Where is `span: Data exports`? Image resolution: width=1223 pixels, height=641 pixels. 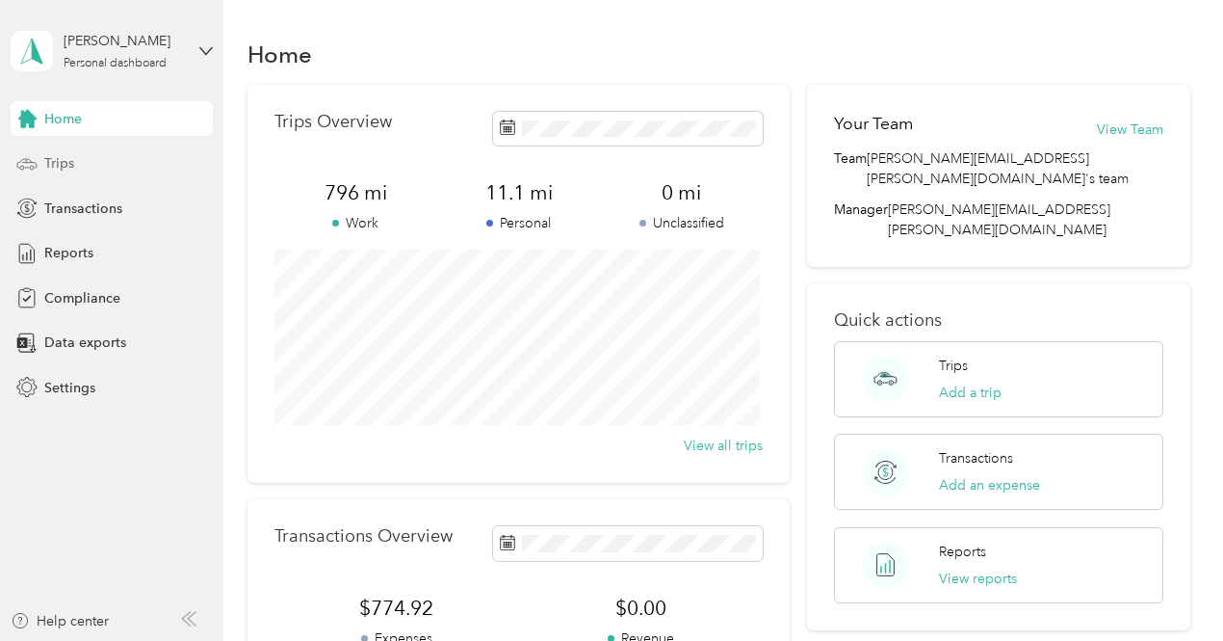 span: Data exports is located at coordinates (85, 342).